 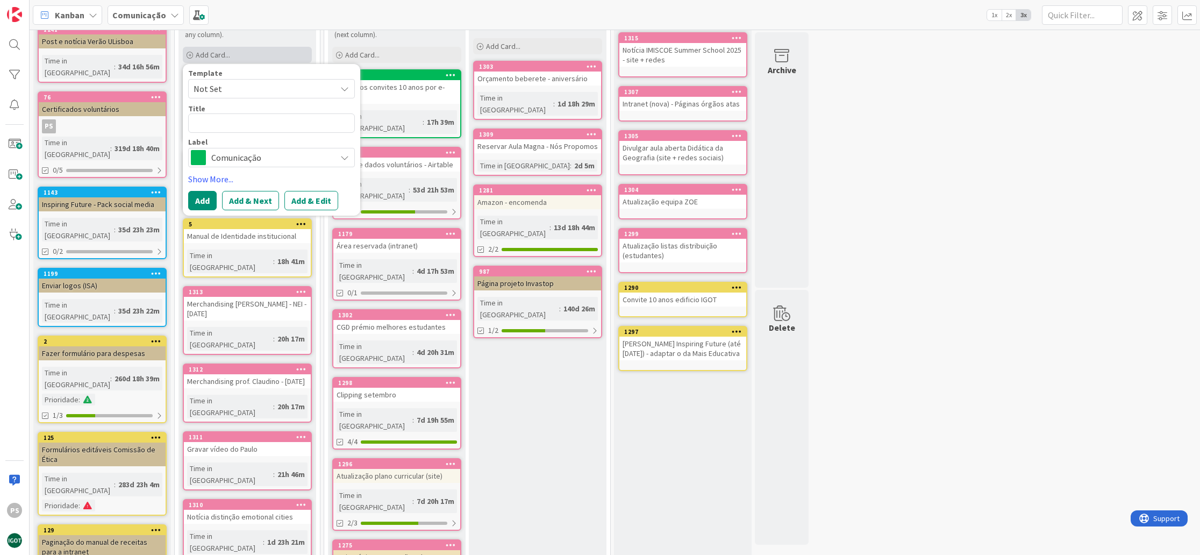 I want to click on span: Support, so click(x=35, y=8).